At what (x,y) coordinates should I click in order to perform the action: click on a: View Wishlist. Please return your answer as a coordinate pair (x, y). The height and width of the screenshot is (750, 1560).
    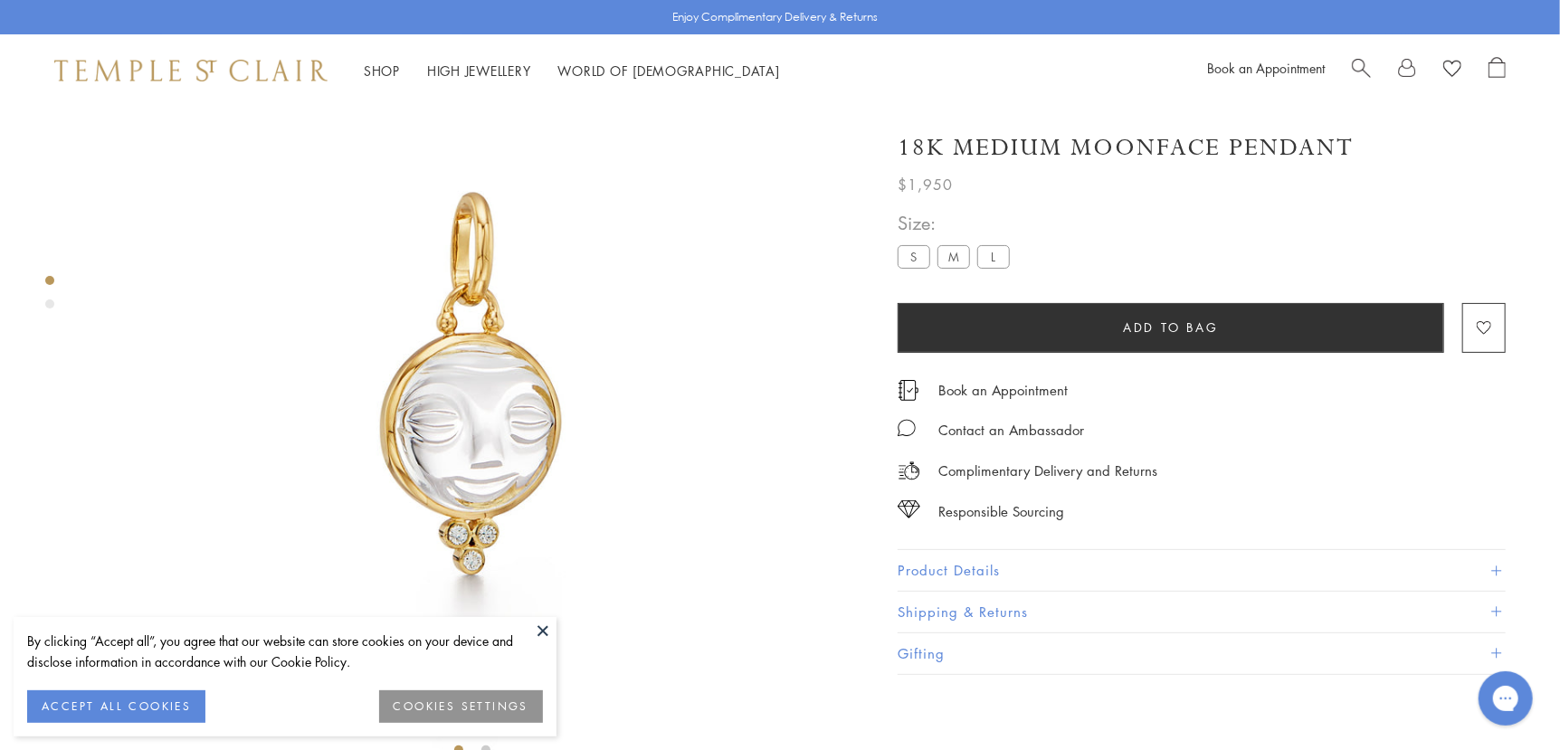
    Looking at the image, I should click on (1452, 71).